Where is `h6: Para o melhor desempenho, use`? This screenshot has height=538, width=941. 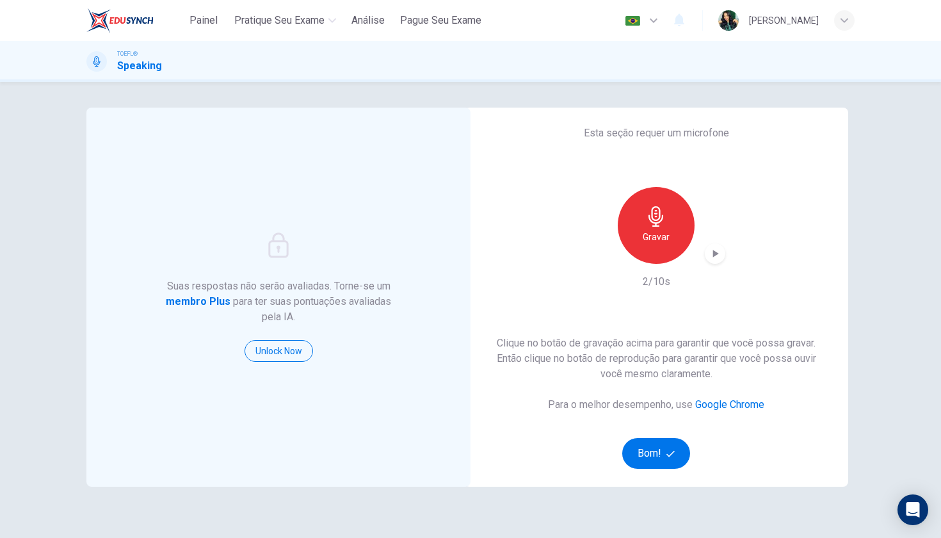 h6: Para o melhor desempenho, use is located at coordinates (656, 405).